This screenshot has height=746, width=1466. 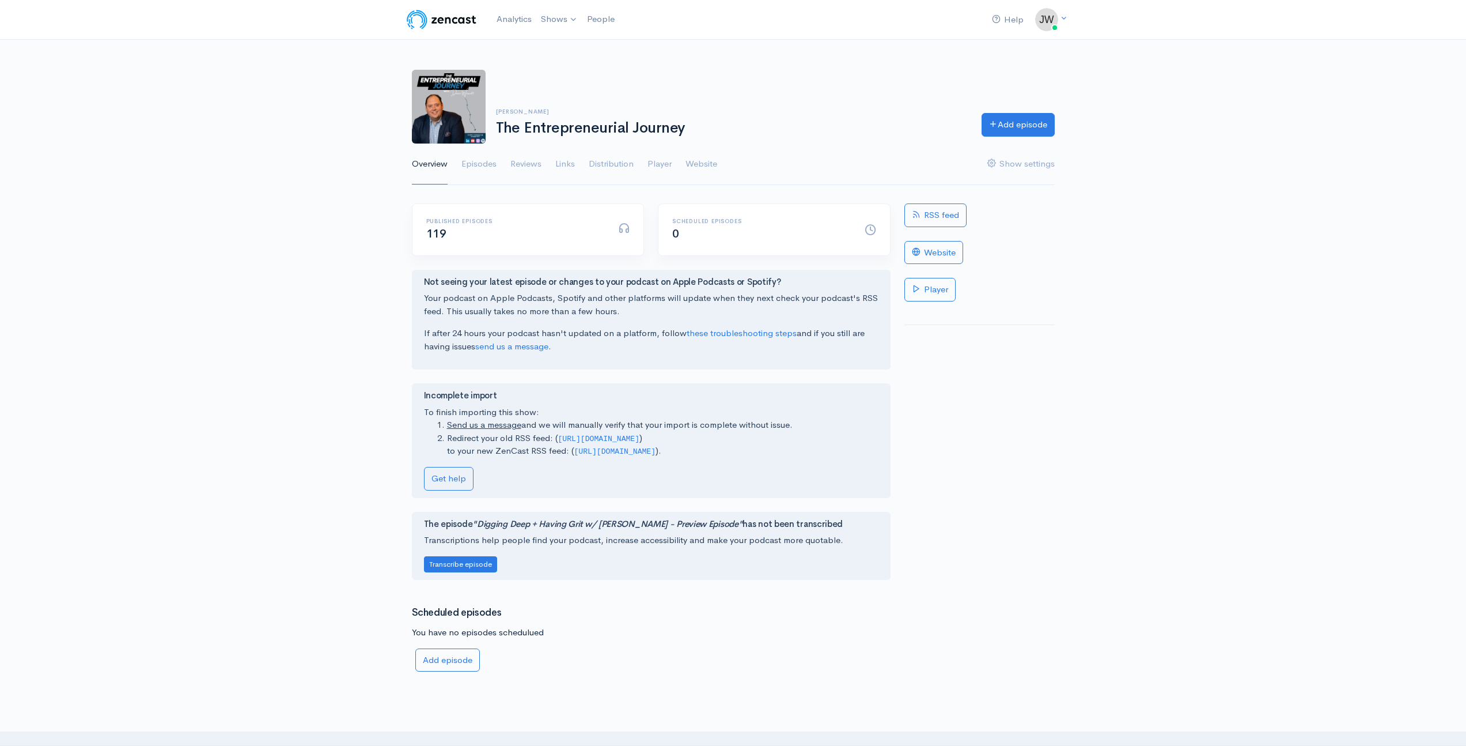 I want to click on span: 0, so click(x=676, y=233).